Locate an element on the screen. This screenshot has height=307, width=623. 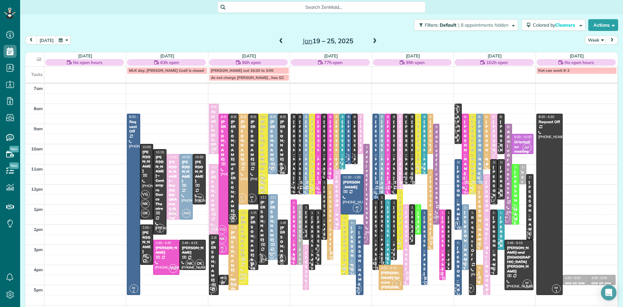
span: 1:15 - 4:00 is located at coordinates (325, 212).